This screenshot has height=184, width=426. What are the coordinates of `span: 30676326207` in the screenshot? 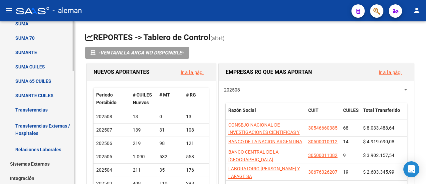 It's located at (323, 172).